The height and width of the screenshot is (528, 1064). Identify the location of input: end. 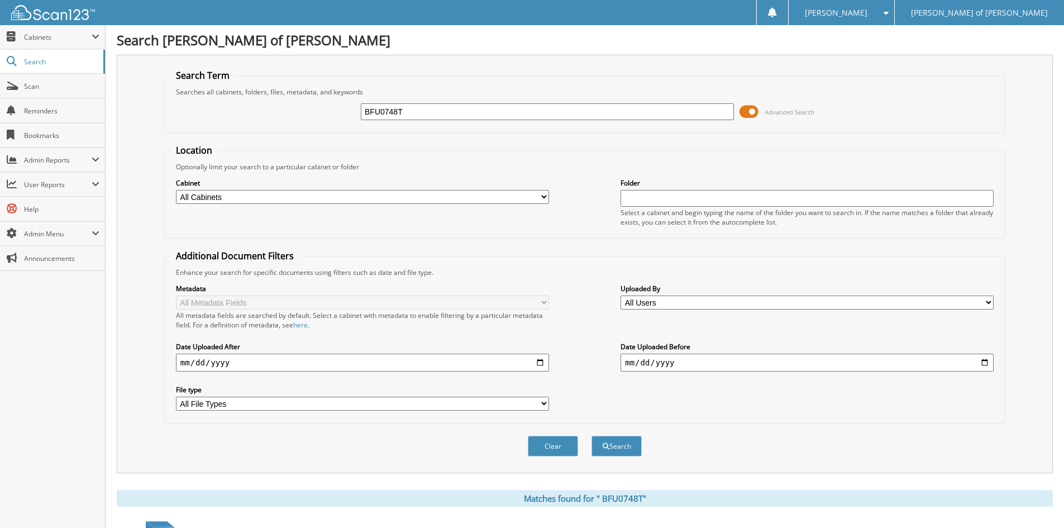
(807, 362).